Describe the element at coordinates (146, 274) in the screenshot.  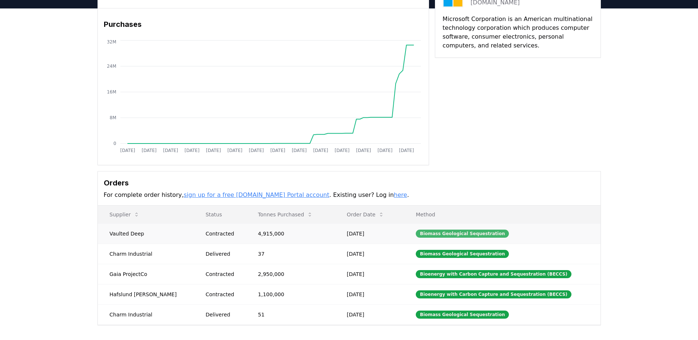
I see `td: Gaia ProjectCo` at that location.